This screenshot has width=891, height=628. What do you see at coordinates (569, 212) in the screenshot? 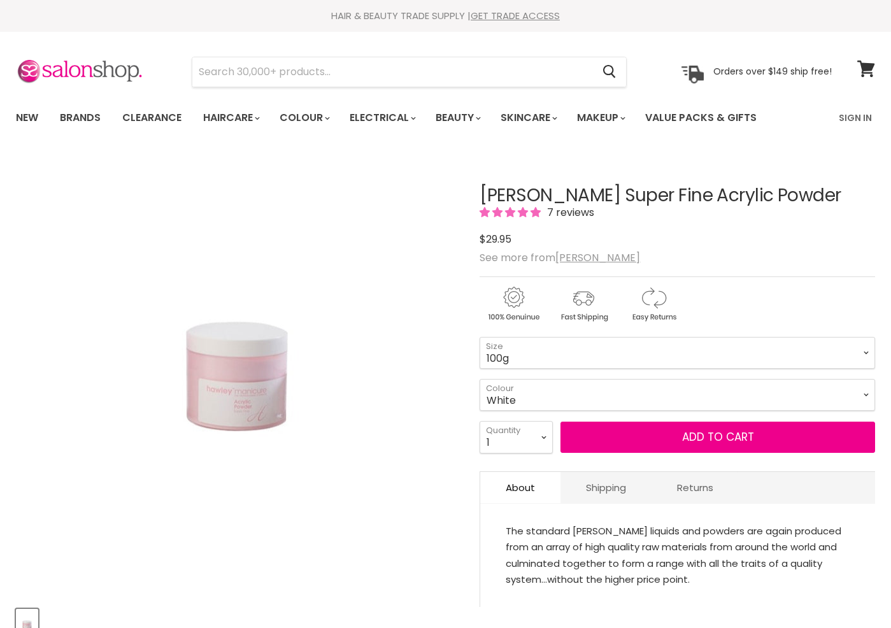
I see `span: 7 reviews` at bounding box center [569, 212].